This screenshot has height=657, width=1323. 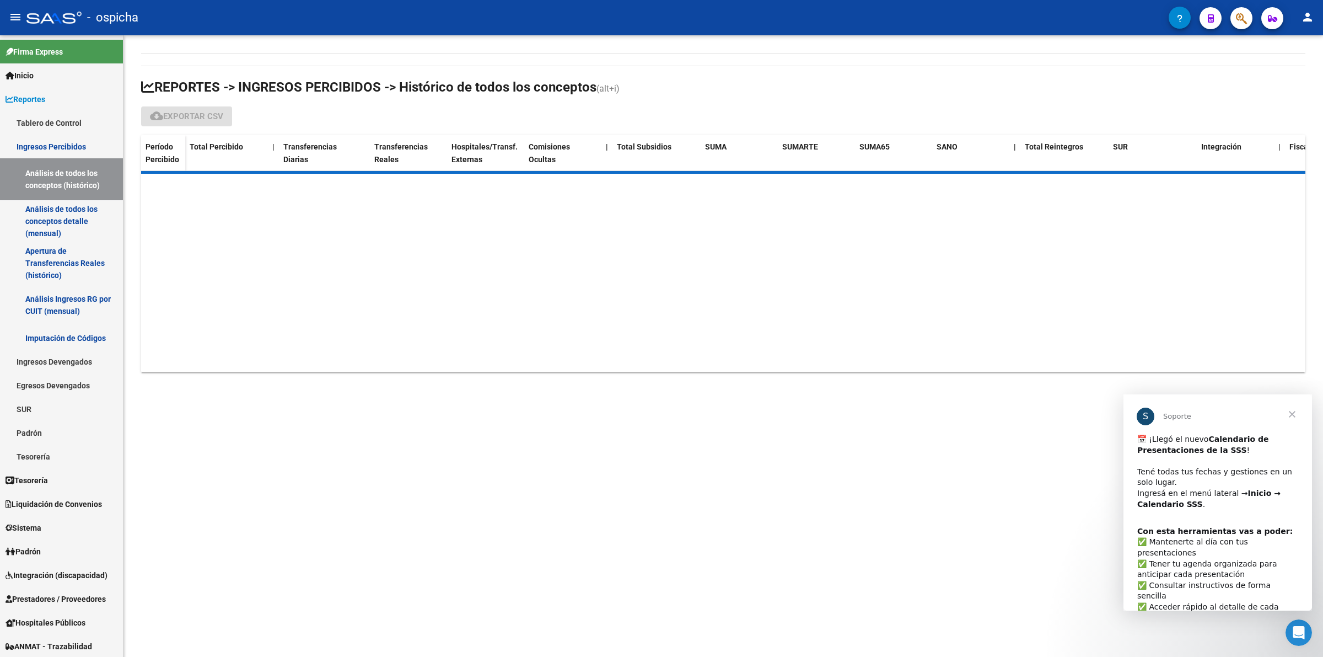 I want to click on datatable-header-cell: Total Percibido, so click(x=227, y=158).